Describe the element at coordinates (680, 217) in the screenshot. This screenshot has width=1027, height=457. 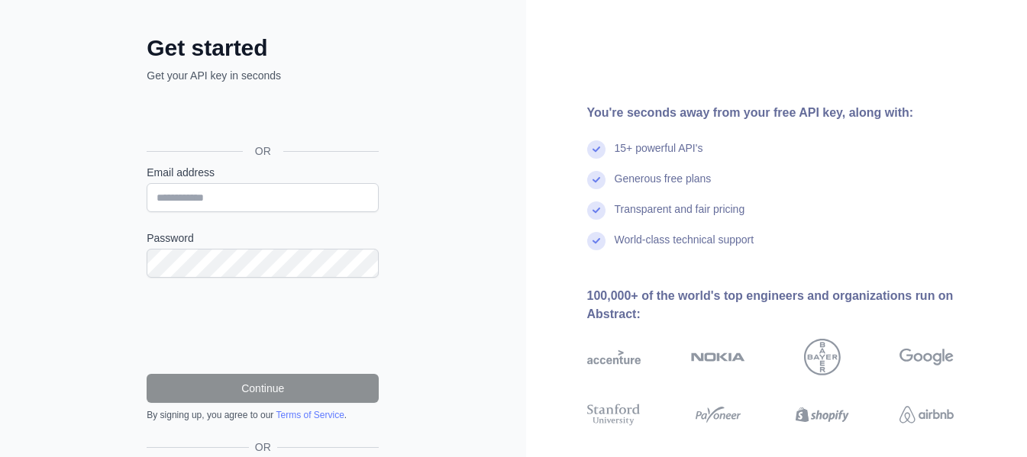
I see `div: Transparent and fair pricing` at that location.